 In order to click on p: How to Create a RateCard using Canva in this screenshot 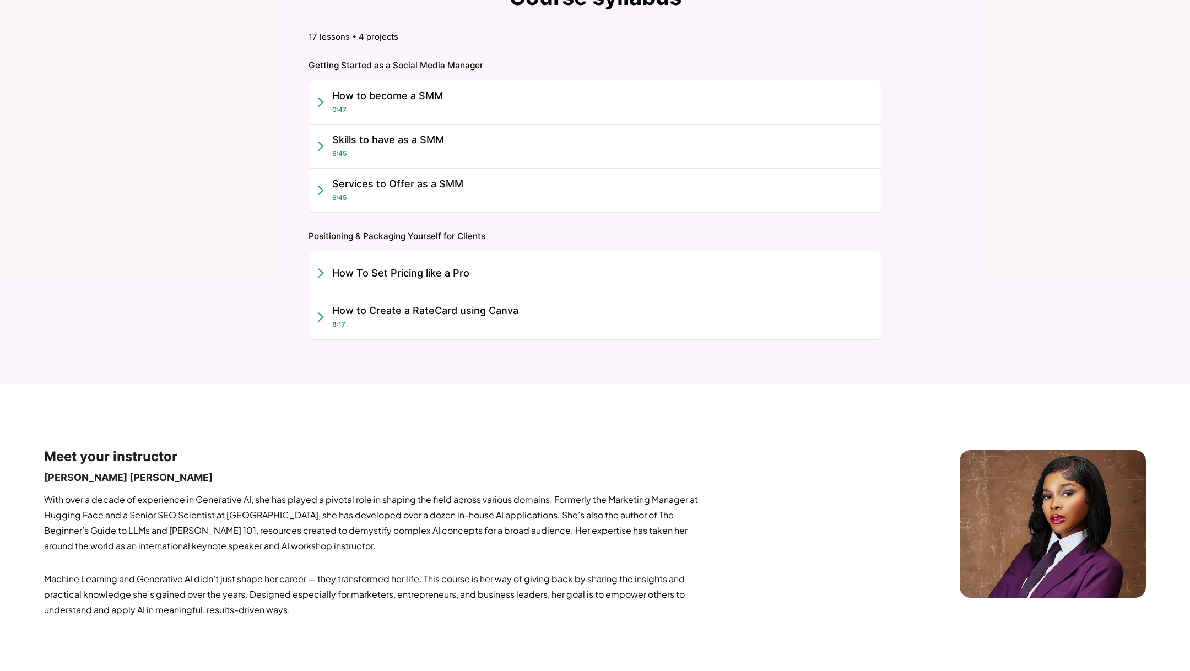, I will do `click(425, 311)`.